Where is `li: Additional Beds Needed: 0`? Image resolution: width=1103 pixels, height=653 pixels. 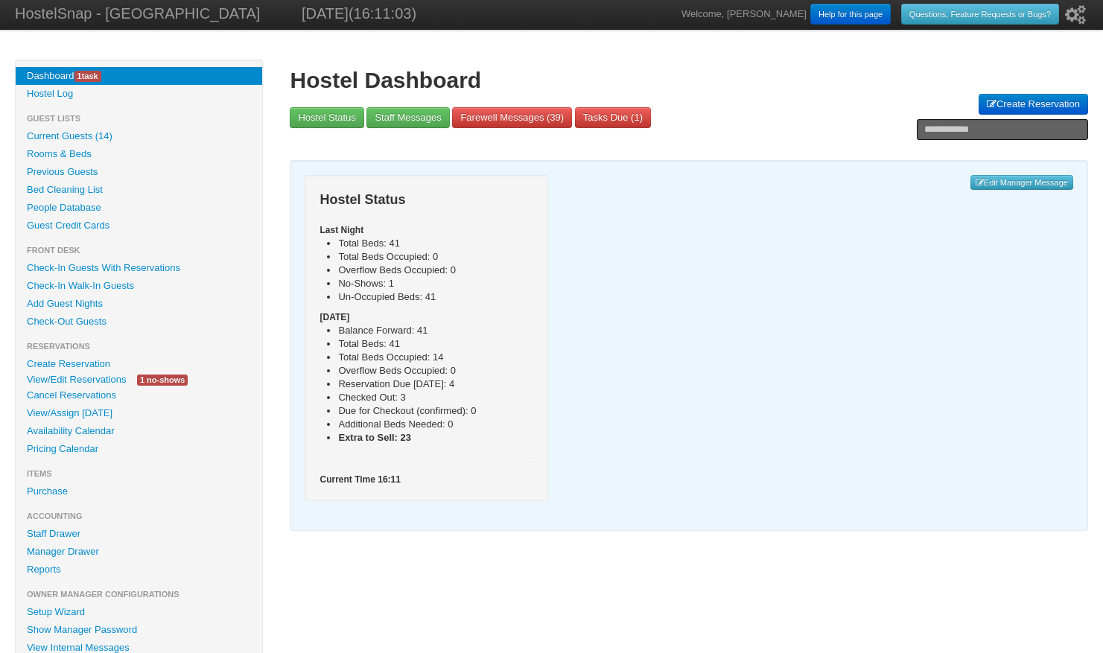
li: Additional Beds Needed: 0 is located at coordinates (435, 425).